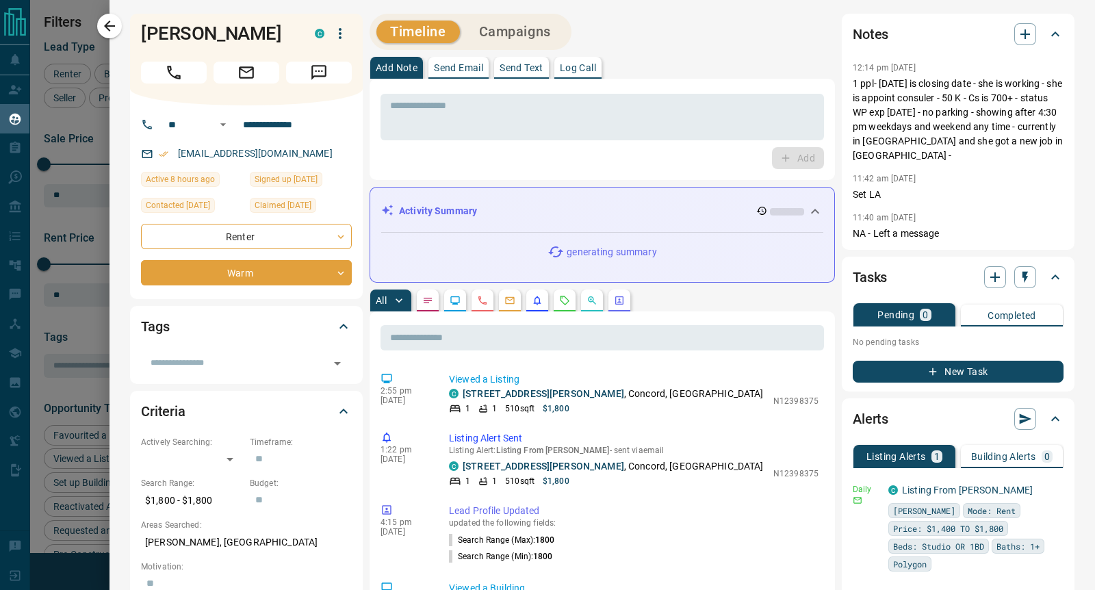 The height and width of the screenshot is (590, 1095). What do you see at coordinates (192, 181) in the screenshot?
I see `div: Fri Sep 12 2025` at bounding box center [192, 181].